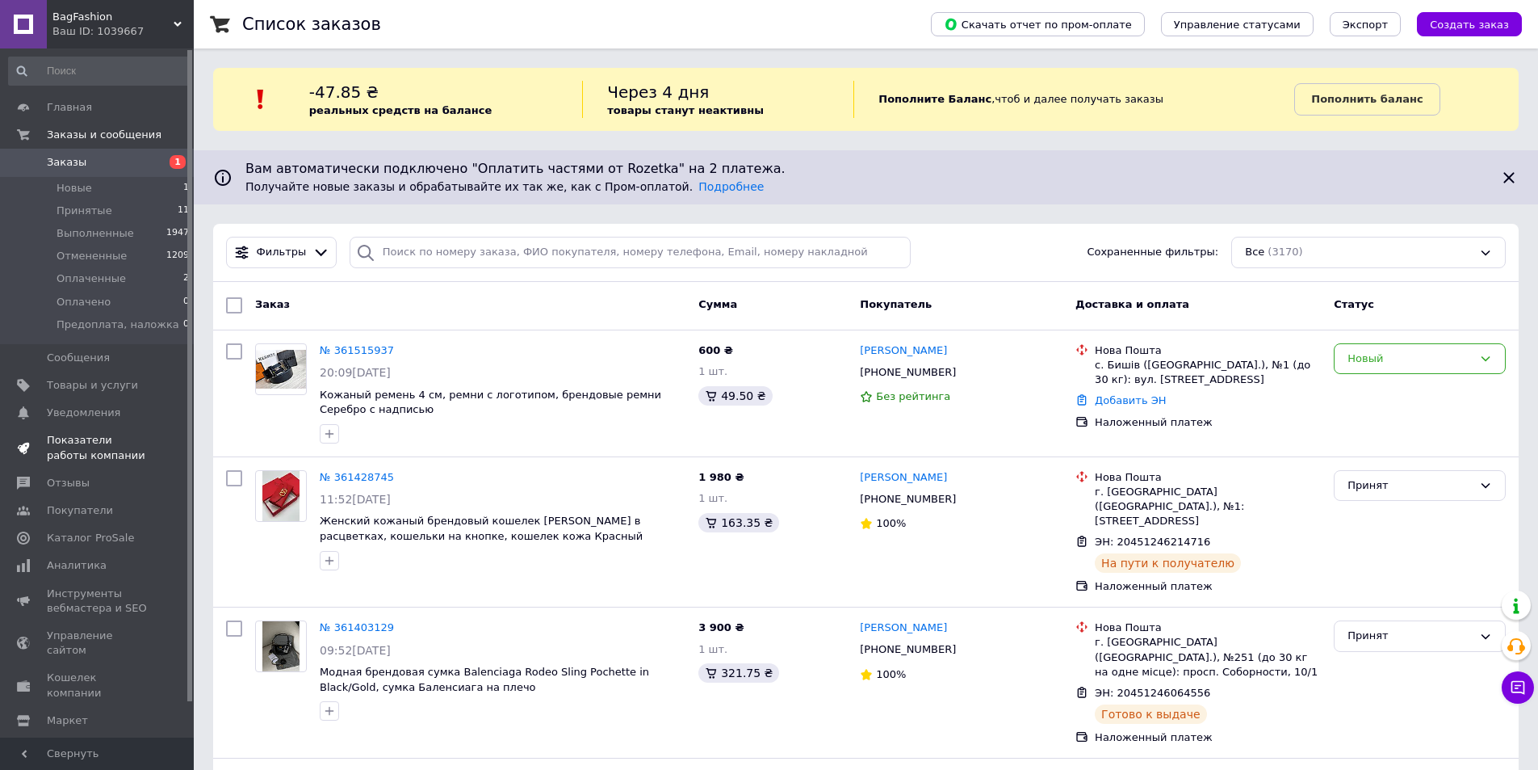 The width and height of the screenshot is (1538, 770). What do you see at coordinates (1152, 252) in the screenshot?
I see `span: Сохраненные фильтры:` at bounding box center [1152, 252].